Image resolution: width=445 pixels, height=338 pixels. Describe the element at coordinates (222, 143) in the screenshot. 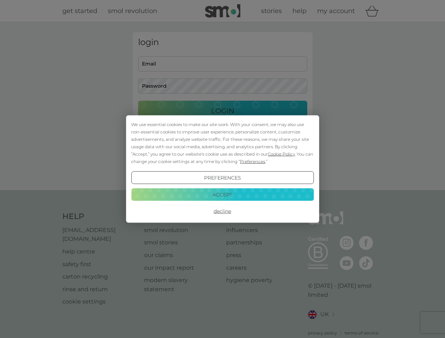

I see `div: We use essential cookies to make our site work. With your consent, we may also use non-essential ...` at that location.